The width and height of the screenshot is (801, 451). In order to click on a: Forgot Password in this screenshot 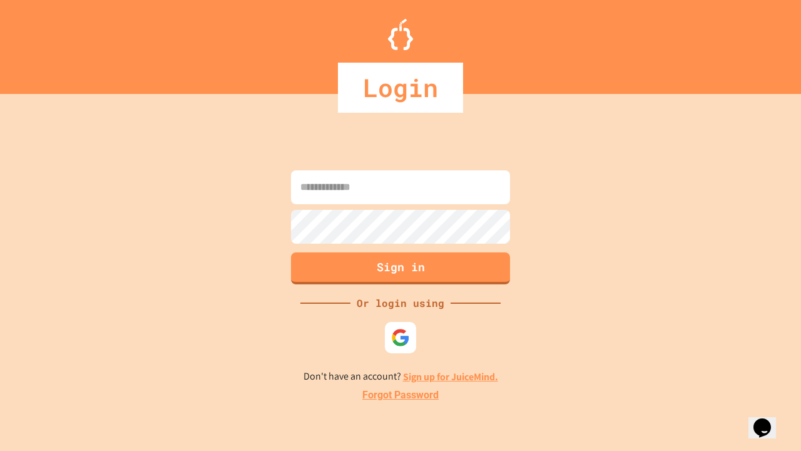, I will do `click(401, 395)`.